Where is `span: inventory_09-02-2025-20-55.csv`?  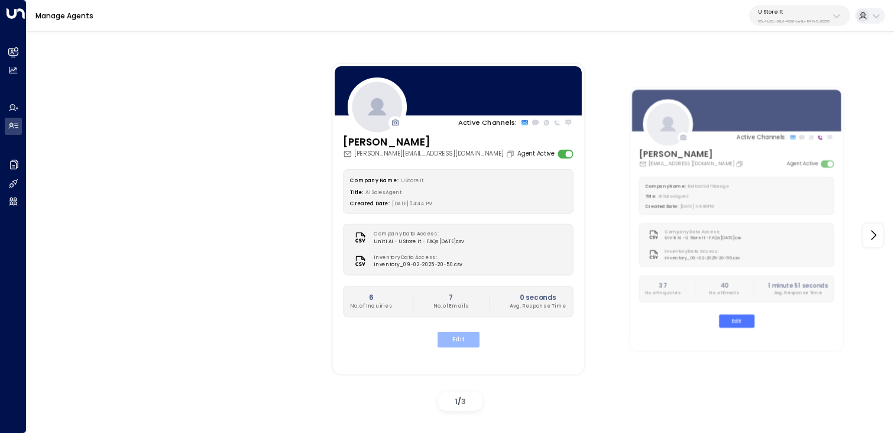 span: inventory_09-02-2025-20-55.csv is located at coordinates (702, 258).